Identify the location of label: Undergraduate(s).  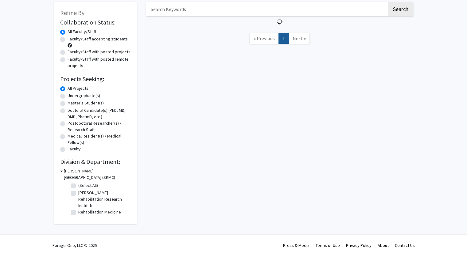
(84, 96).